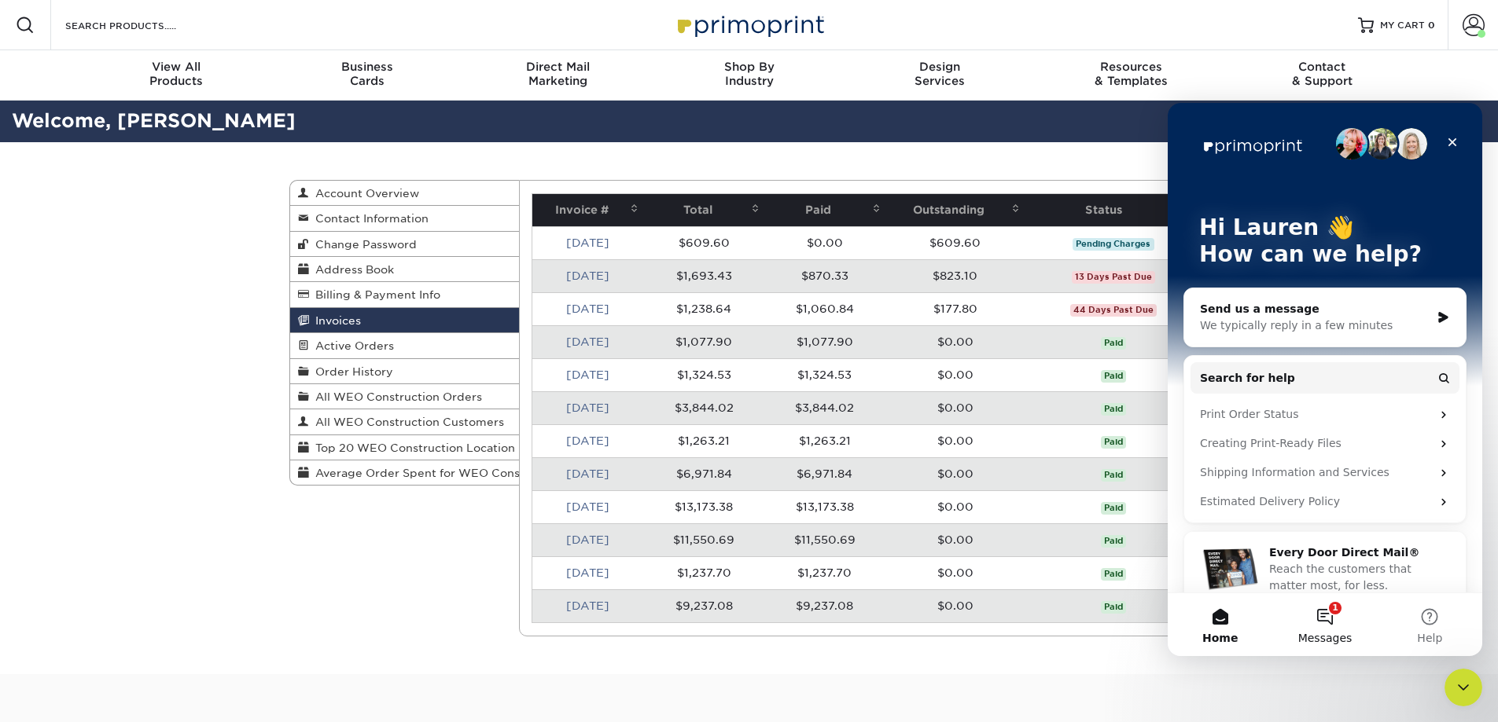 This screenshot has width=1498, height=722. What do you see at coordinates (366, 74) in the screenshot?
I see `div: Cards` at bounding box center [366, 74].